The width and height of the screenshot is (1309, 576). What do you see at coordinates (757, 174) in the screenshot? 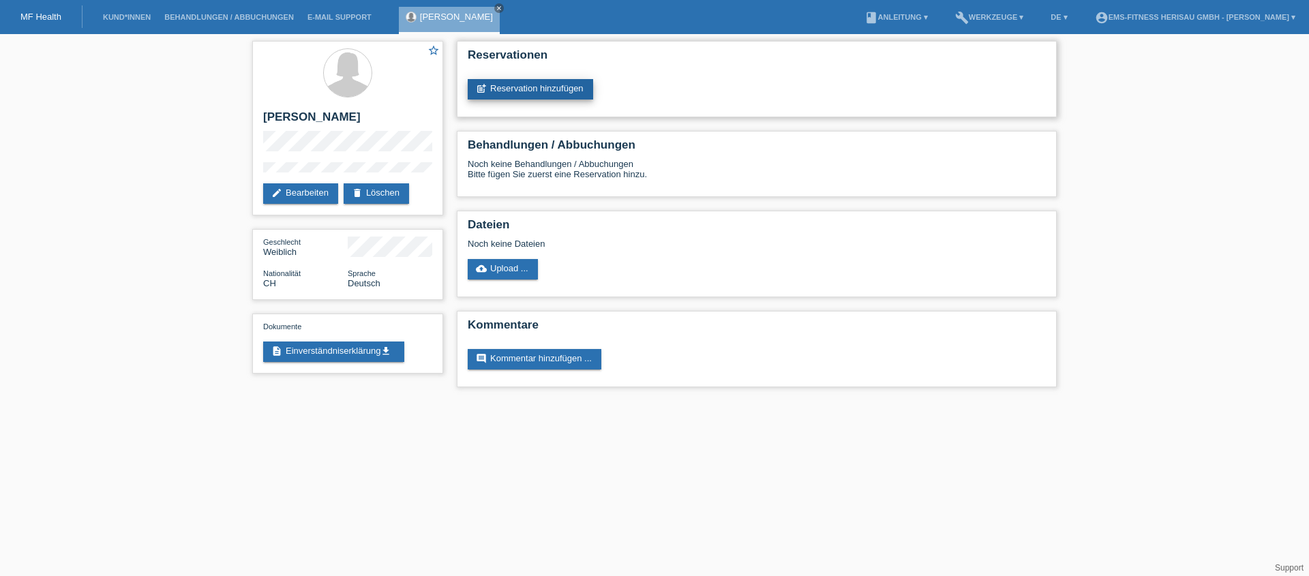
I see `div: Noch keine Behandlungen / Abbuchungen Bitte fügen Sie zuerst eine Reservation hinzu.` at bounding box center [757, 174].